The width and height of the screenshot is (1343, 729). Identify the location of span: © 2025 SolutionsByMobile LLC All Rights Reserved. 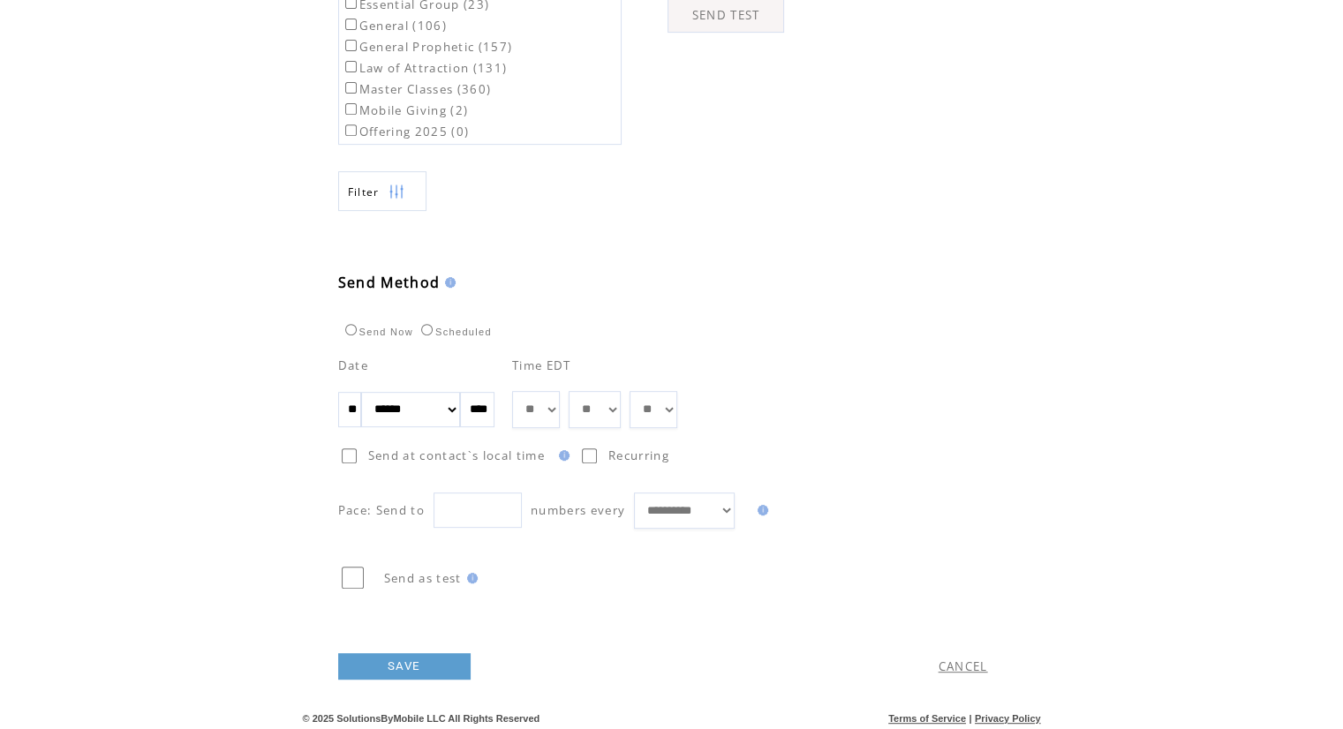
(421, 719).